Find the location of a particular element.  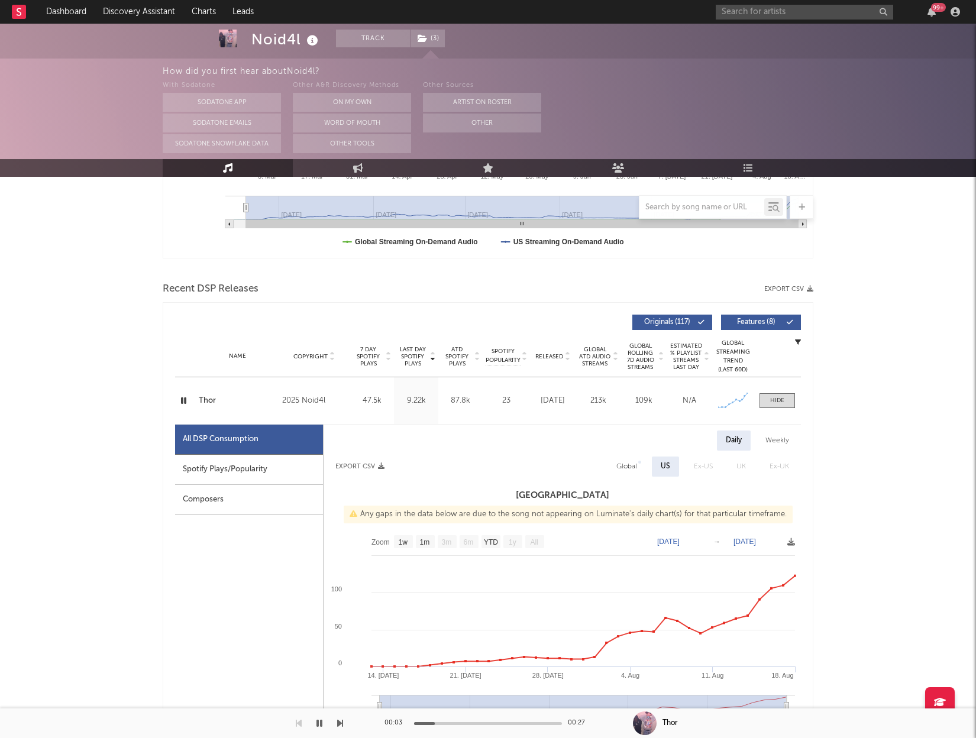

text: 0 is located at coordinates (340, 663).